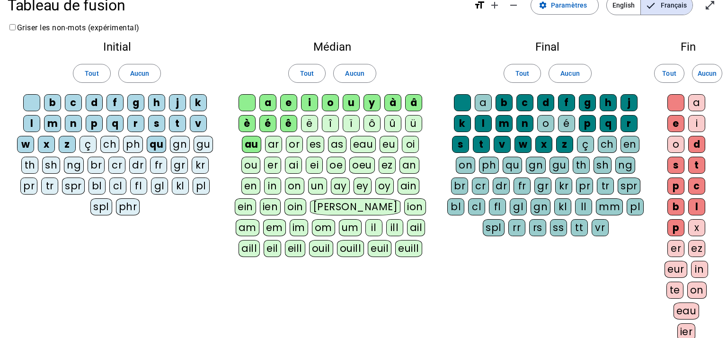 This screenshot has width=727, height=338. I want to click on div: es, so click(315, 144).